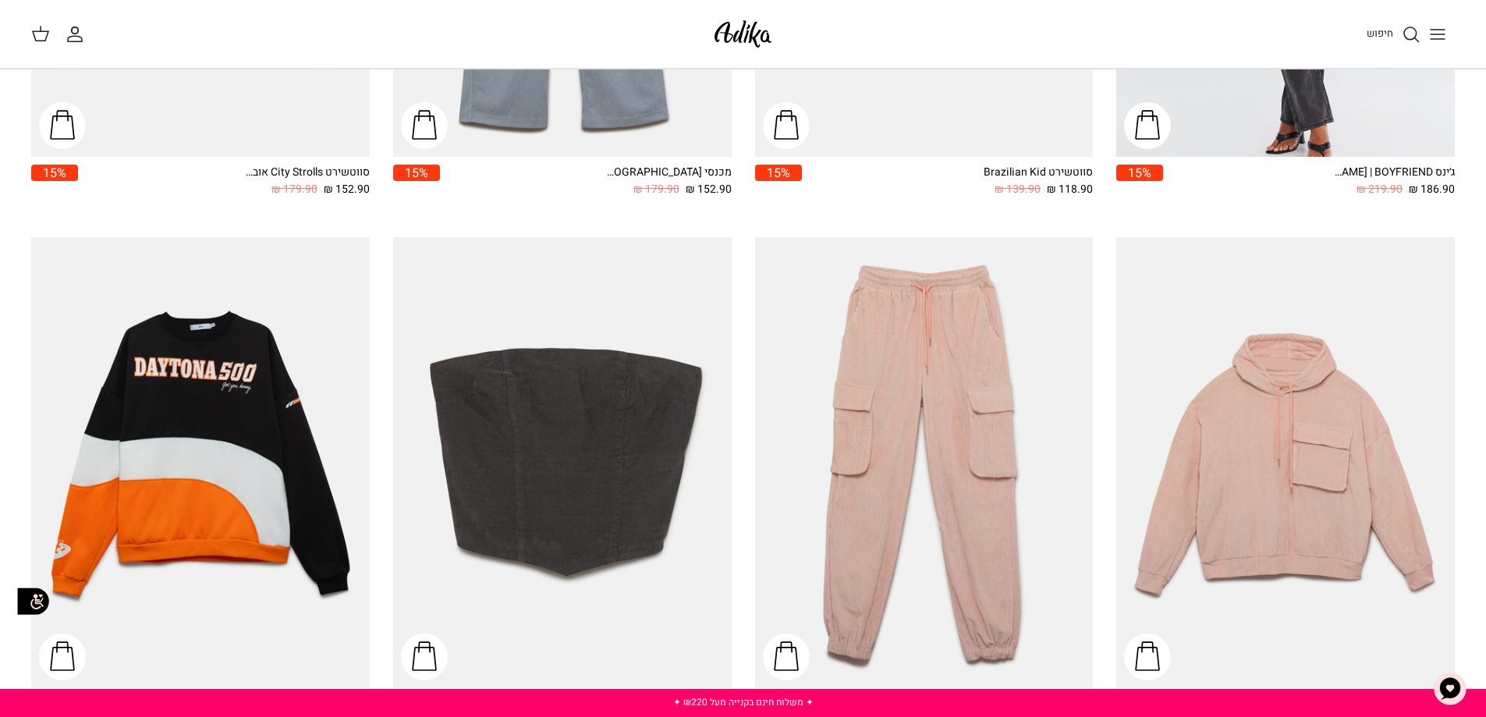 Image resolution: width=1486 pixels, height=717 pixels. What do you see at coordinates (1438, 34) in the screenshot?
I see `button: Toggle menu` at bounding box center [1438, 34].